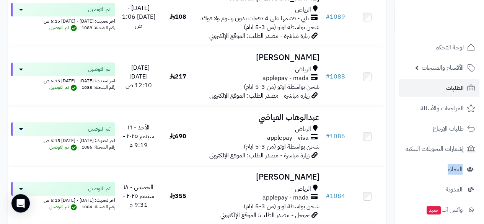  Describe the element at coordinates (139, 196) in the screenshot. I see `span: الخميس - ١٨ سبتمبر ٢٠٢٥ - 9:31 م` at that location.